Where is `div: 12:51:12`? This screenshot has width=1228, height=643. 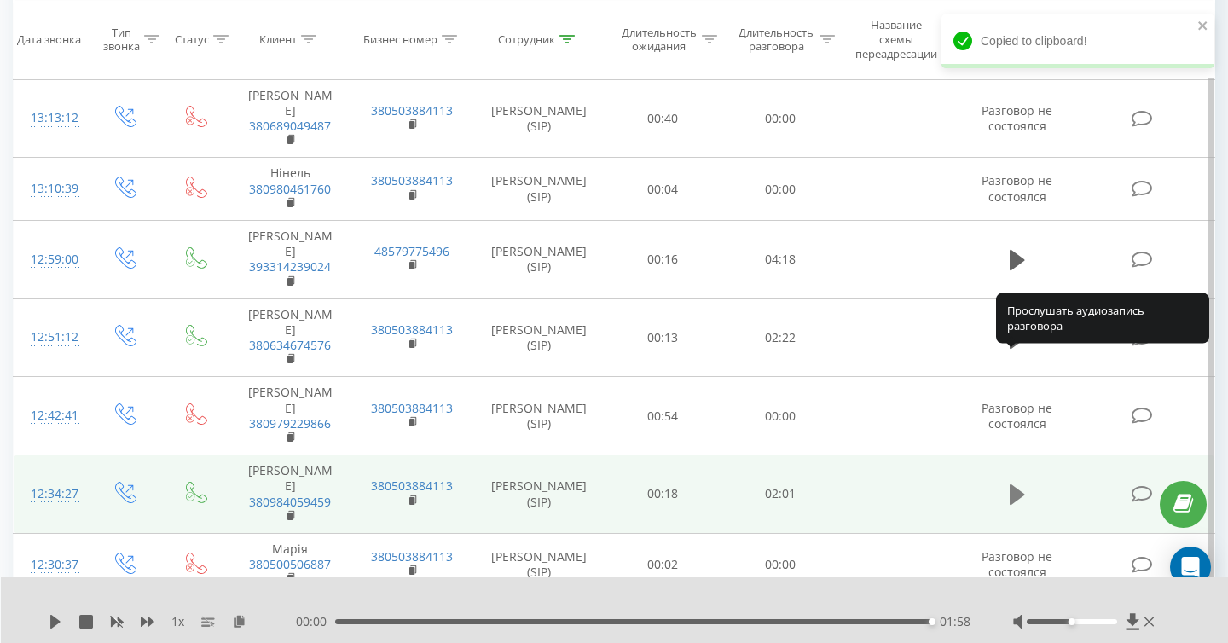 div: 12:51:12 is located at coordinates (51, 337).